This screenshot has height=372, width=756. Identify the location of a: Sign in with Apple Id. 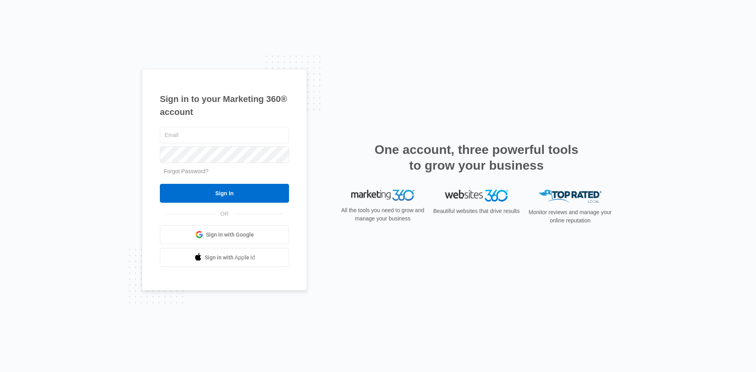
(224, 257).